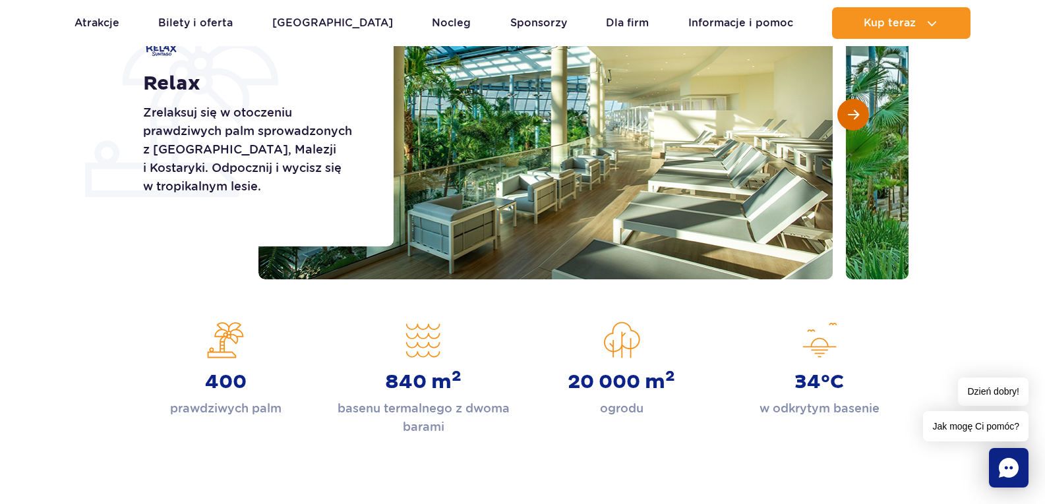 The width and height of the screenshot is (1045, 504). What do you see at coordinates (225, 409) in the screenshot?
I see `p: prawdziwych palm` at bounding box center [225, 409].